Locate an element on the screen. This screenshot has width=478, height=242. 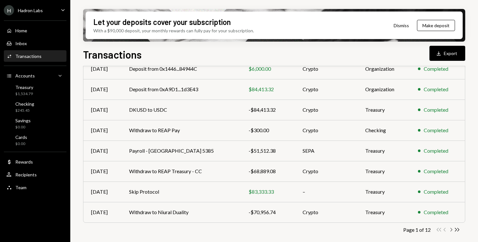
div: $83,333.33 is located at coordinates (268, 191).